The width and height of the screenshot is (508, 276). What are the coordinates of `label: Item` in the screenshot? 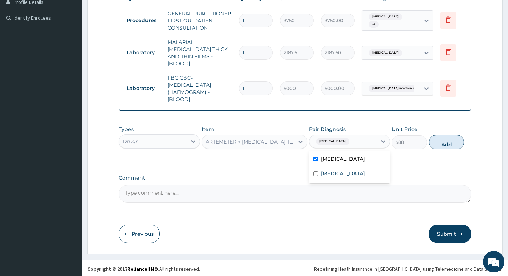 It's located at (208, 129).